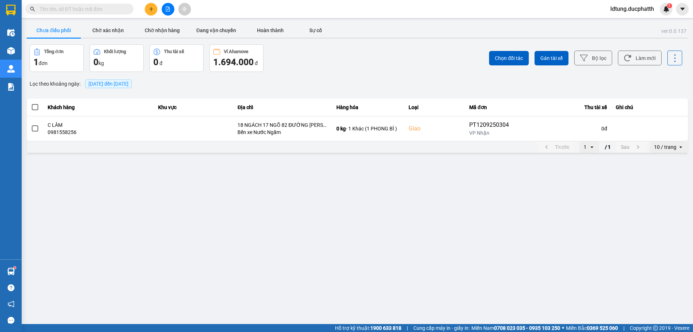 The width and height of the screenshot is (693, 332). Describe the element at coordinates (683, 9) in the screenshot. I see `button: caret-down` at that location.